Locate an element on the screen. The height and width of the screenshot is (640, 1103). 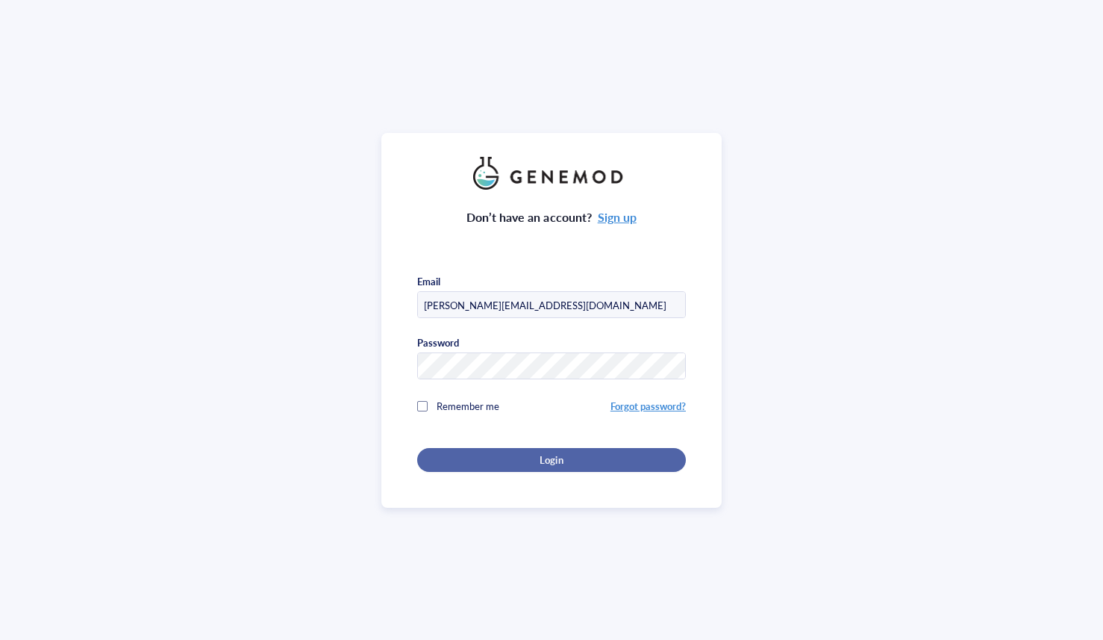
a: Forgot password? is located at coordinates (648, 405).